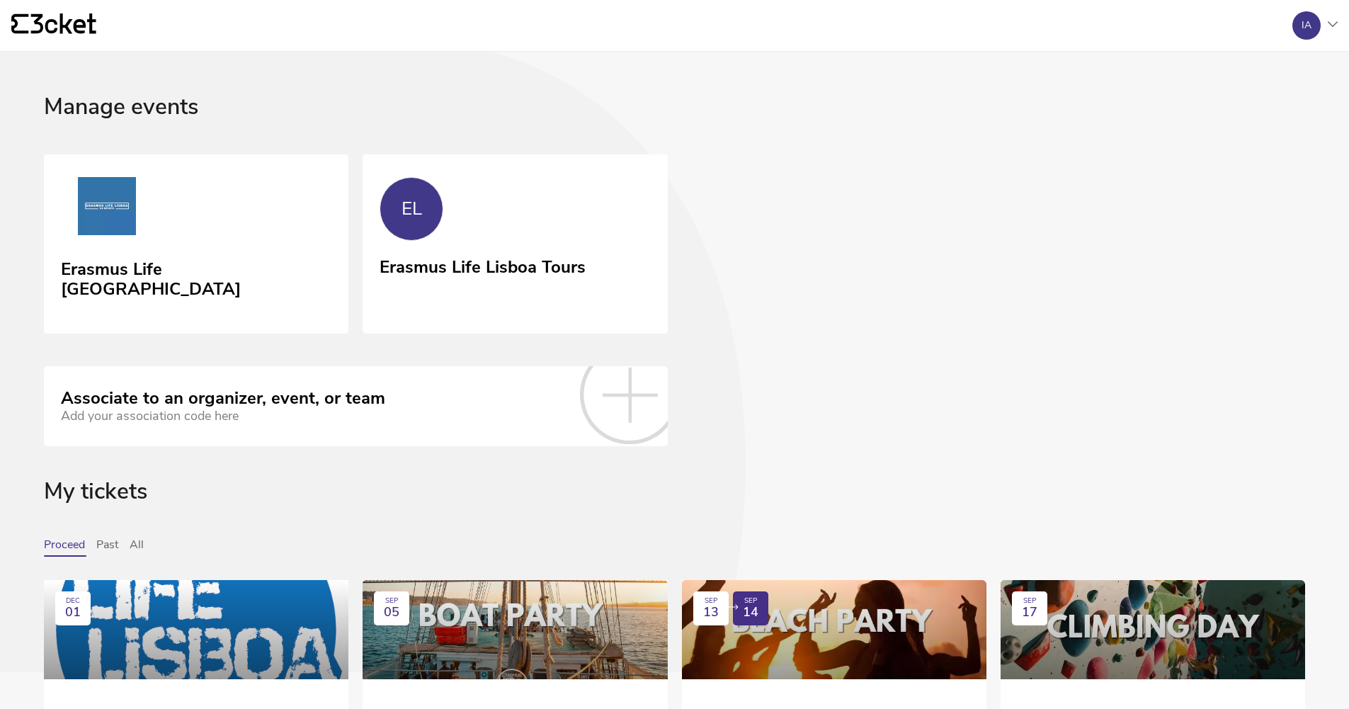 The width and height of the screenshot is (1349, 709). I want to click on span: 05, so click(392, 612).